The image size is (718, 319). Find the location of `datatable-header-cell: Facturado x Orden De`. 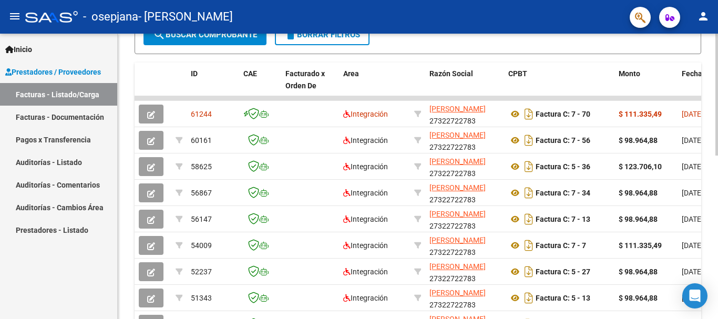

datatable-header-cell: Facturado x Orden De is located at coordinates (310, 86).